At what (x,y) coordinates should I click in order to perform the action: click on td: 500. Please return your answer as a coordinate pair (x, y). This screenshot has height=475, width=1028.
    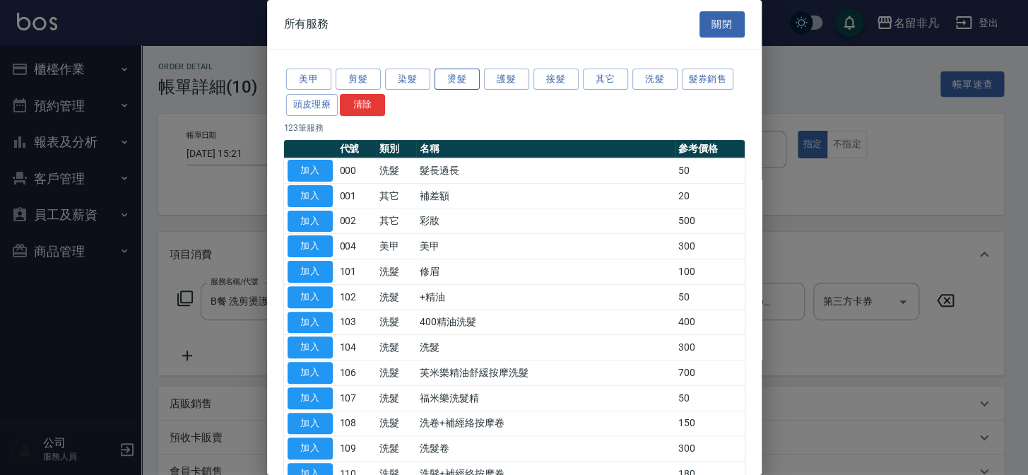
    Looking at the image, I should click on (709, 221).